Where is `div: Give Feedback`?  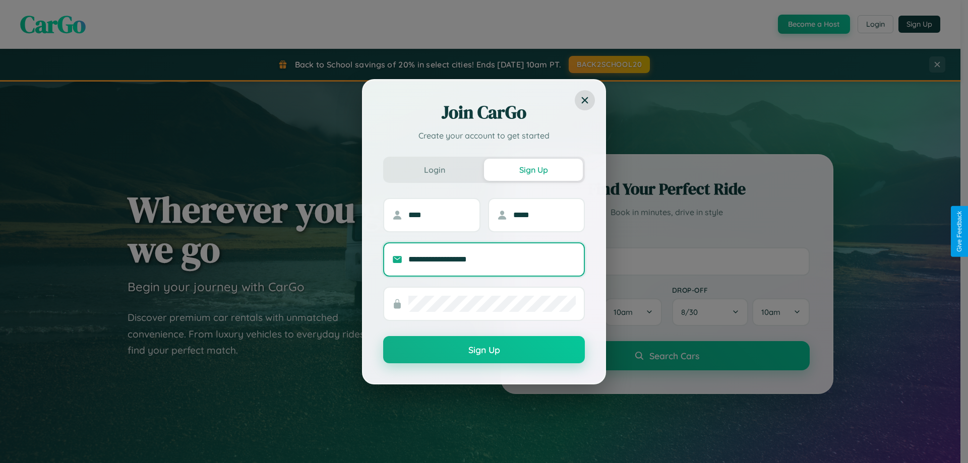 div: Give Feedback is located at coordinates (959, 231).